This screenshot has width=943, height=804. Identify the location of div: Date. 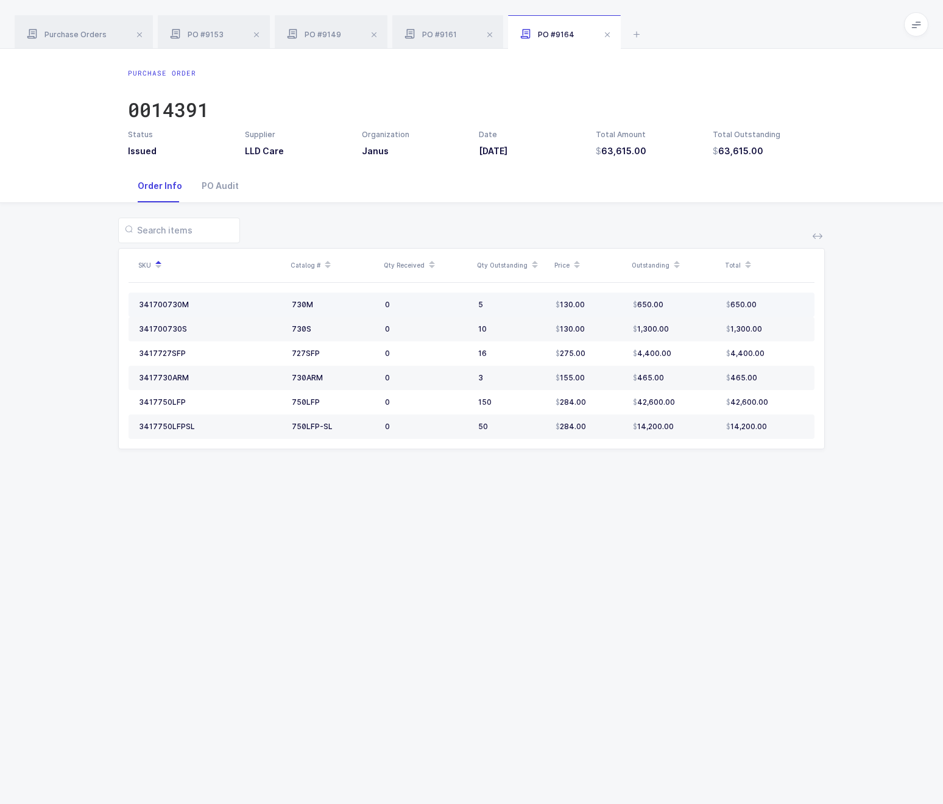
(530, 135).